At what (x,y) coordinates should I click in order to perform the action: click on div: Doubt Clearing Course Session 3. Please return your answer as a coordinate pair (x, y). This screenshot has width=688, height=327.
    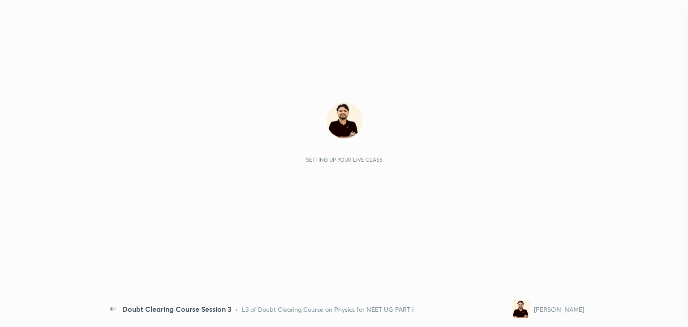
    Looking at the image, I should click on (177, 309).